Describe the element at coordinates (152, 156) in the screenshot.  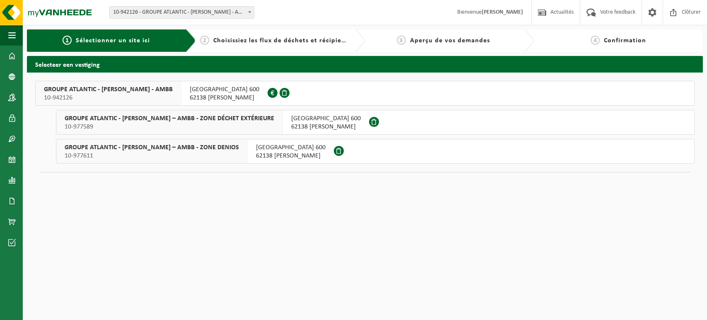
I see `span: 10-977611` at that location.